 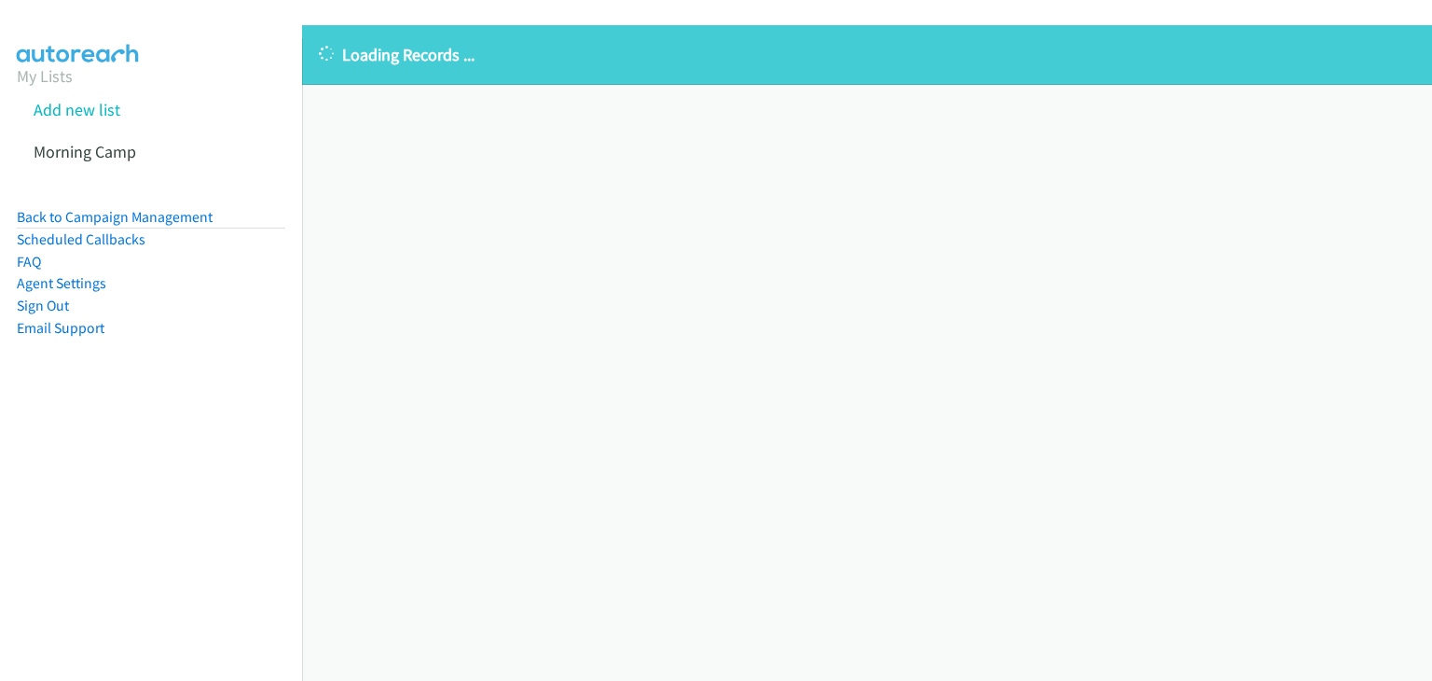 What do you see at coordinates (867, 54) in the screenshot?
I see `p: Loading Records ...` at bounding box center [867, 54].